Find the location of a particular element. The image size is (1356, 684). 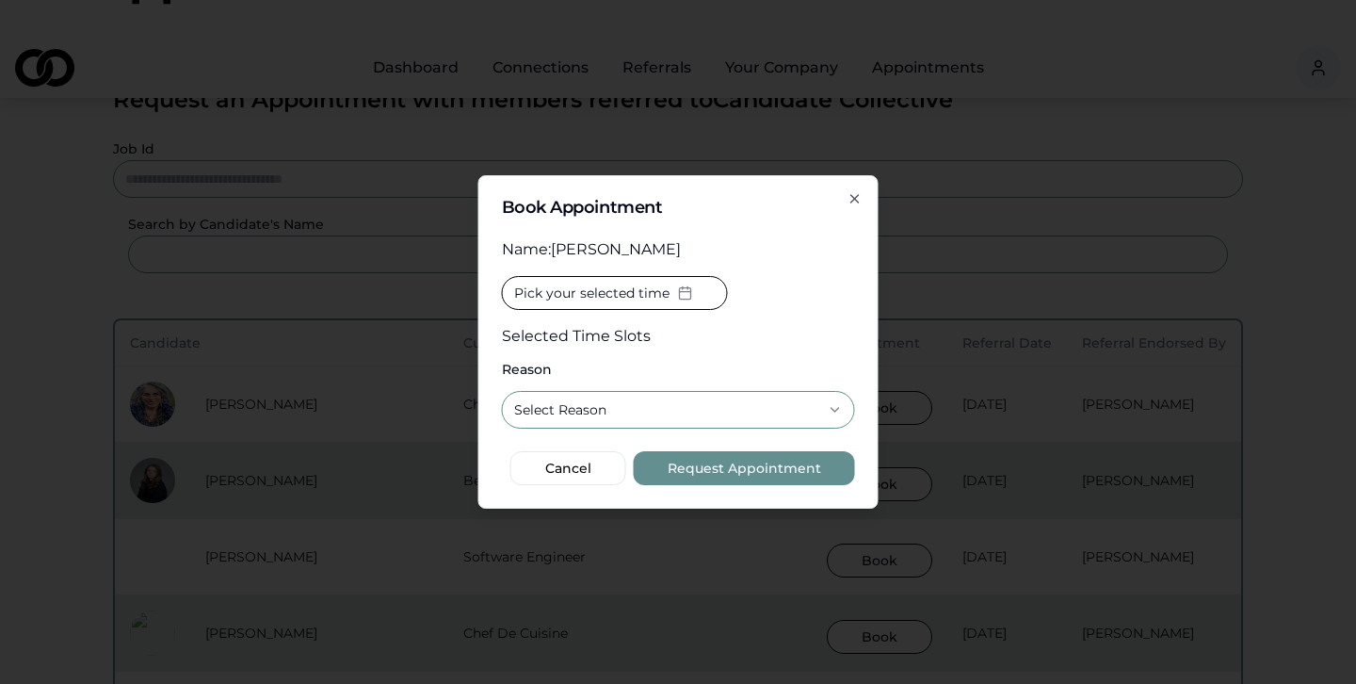

span: Pick your selected time is located at coordinates (591, 293).